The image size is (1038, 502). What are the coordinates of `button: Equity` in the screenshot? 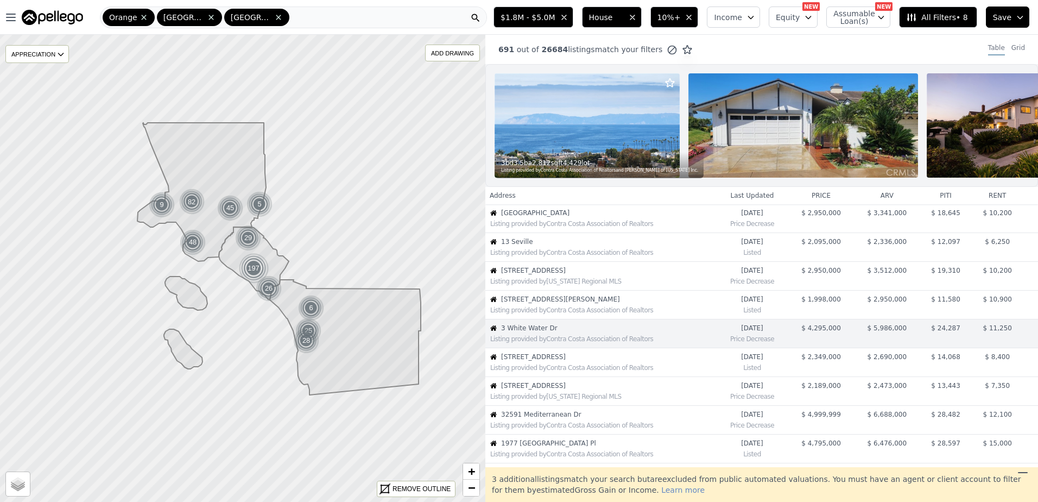 It's located at (793, 17).